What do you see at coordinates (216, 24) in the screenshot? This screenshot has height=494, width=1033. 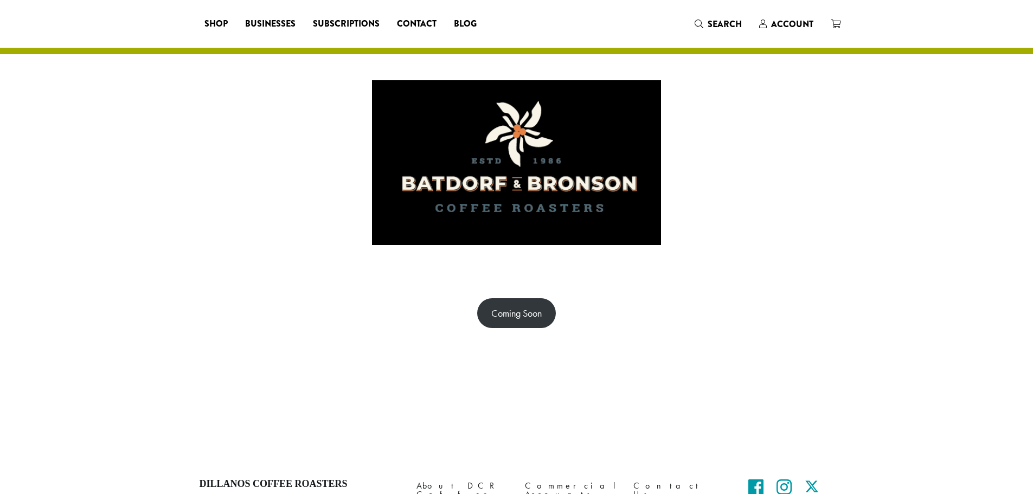 I see `span: Shop` at bounding box center [216, 24].